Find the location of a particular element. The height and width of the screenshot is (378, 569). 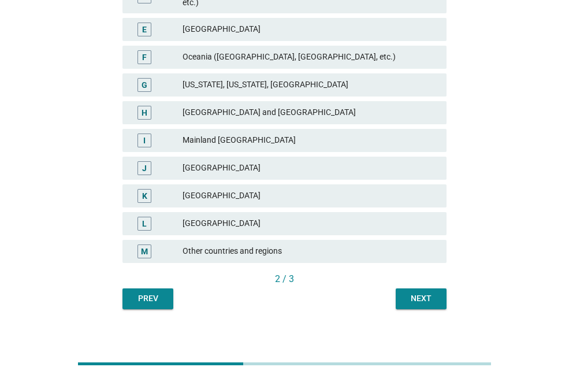

div: J is located at coordinates (145, 168).